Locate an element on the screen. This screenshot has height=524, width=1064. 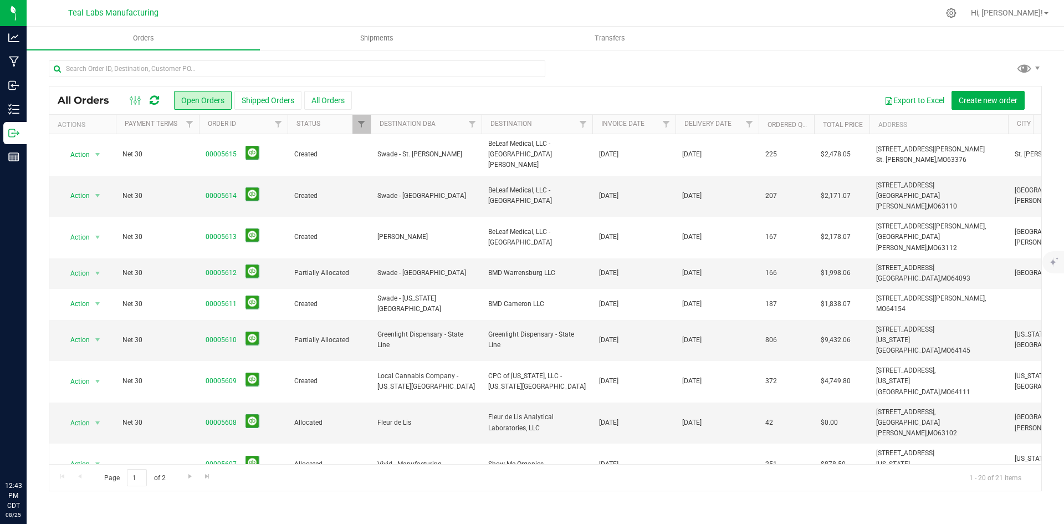
span: 64154 is located at coordinates (896, 309).